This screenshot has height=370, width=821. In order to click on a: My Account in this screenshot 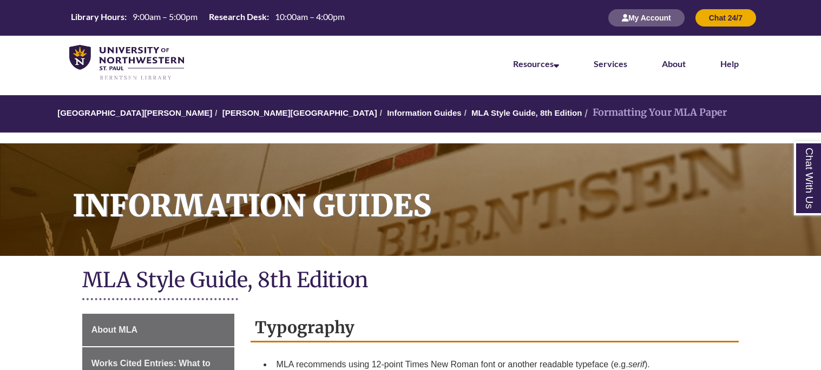, I will do `click(646, 17)`.